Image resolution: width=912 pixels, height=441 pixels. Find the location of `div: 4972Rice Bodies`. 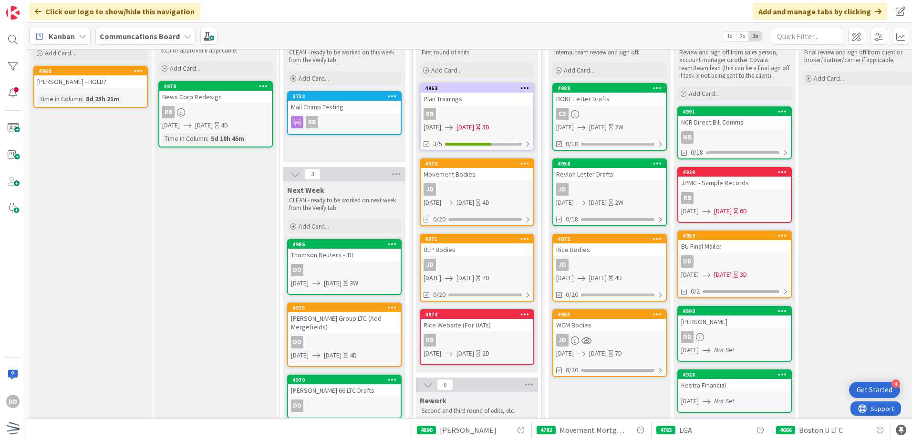

div: 4972Rice Bodies is located at coordinates (610, 245).